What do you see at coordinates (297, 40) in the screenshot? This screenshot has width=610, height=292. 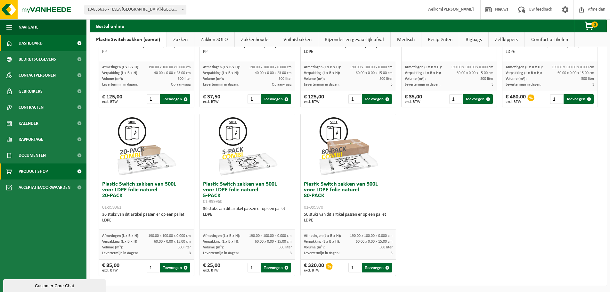 I see `a: Vuilnisbakken` at bounding box center [297, 40].